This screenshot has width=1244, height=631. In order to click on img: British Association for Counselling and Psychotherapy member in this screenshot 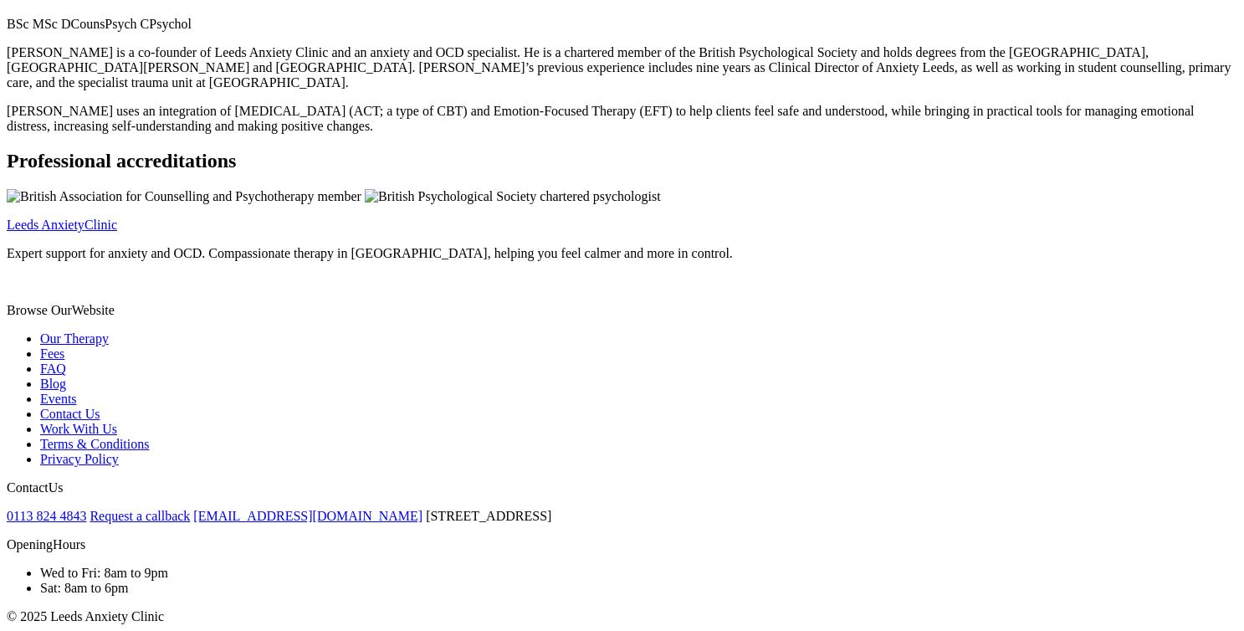, I will do `click(184, 197)`.